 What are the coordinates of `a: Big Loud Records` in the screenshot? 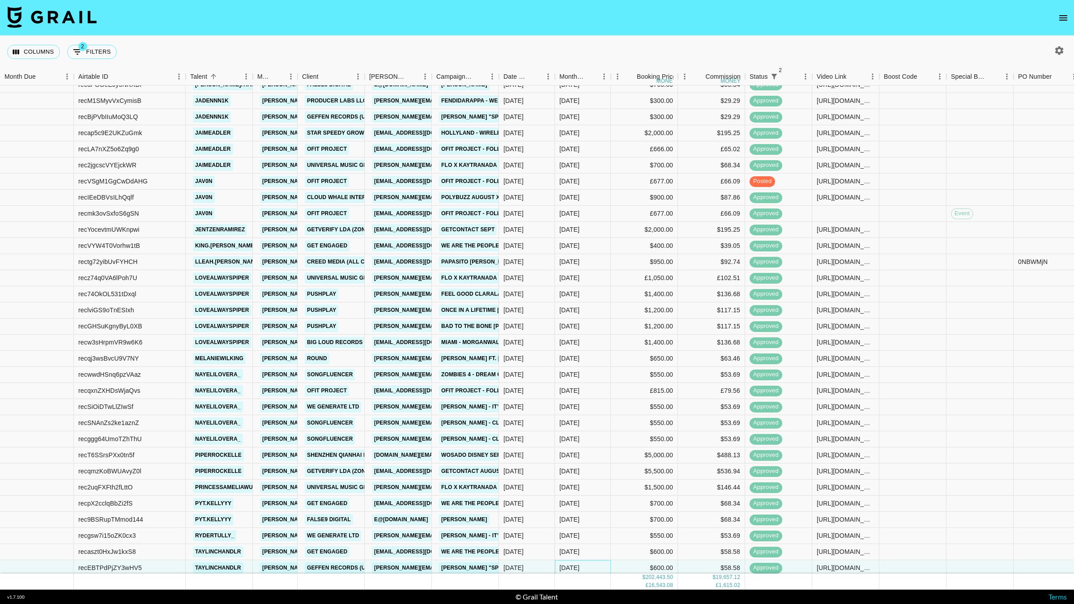 It's located at (335, 342).